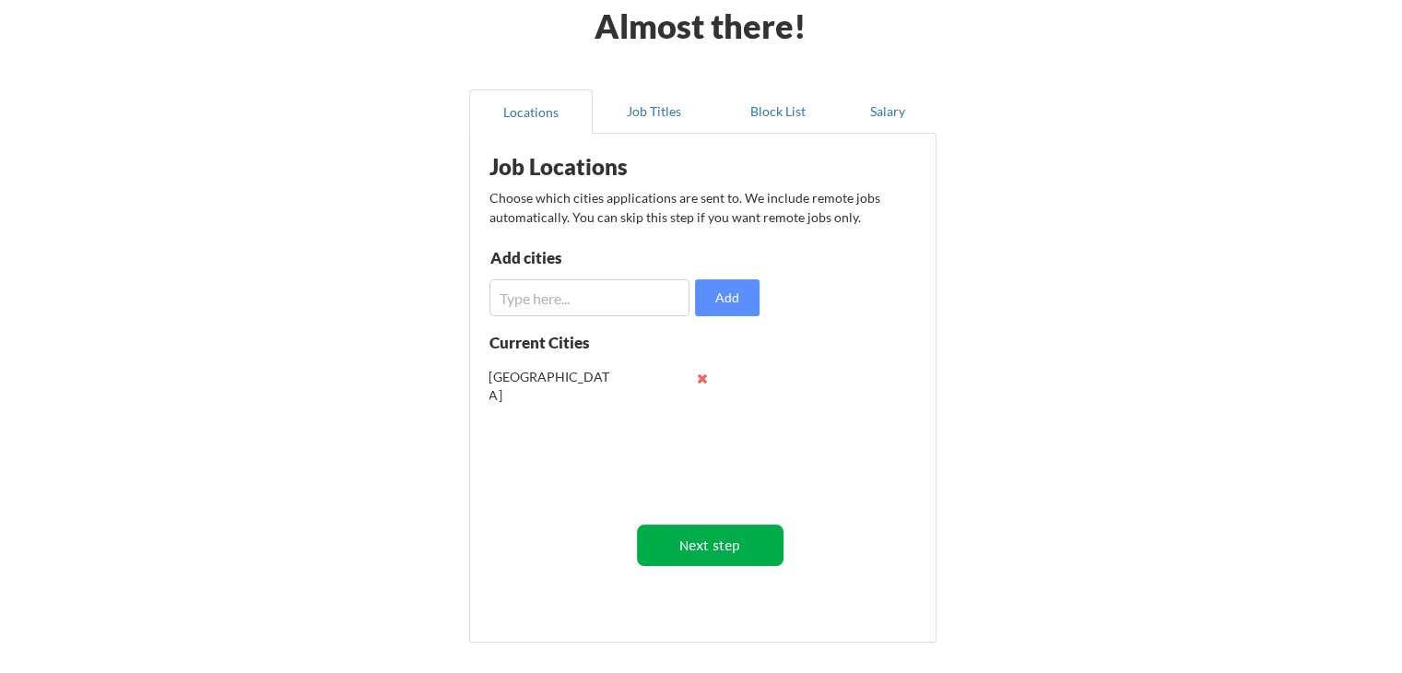 The height and width of the screenshot is (673, 1402). I want to click on div: Job Locations, so click(606, 167).